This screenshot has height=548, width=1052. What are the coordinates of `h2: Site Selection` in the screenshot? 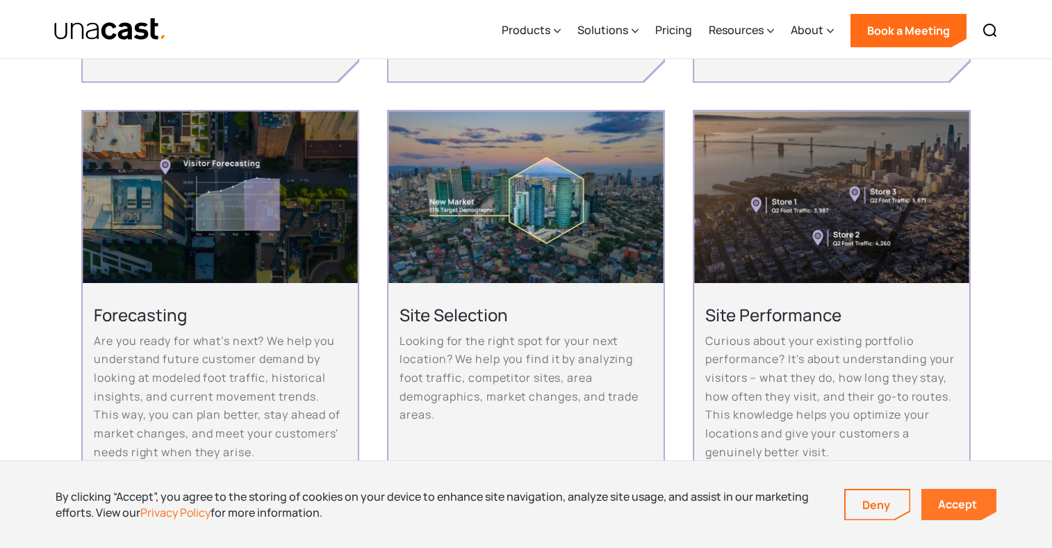 It's located at (525, 314).